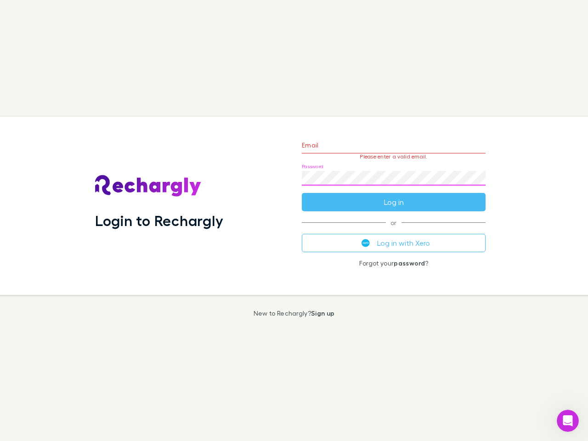 This screenshot has height=441, width=588. I want to click on label: Password, so click(313, 166).